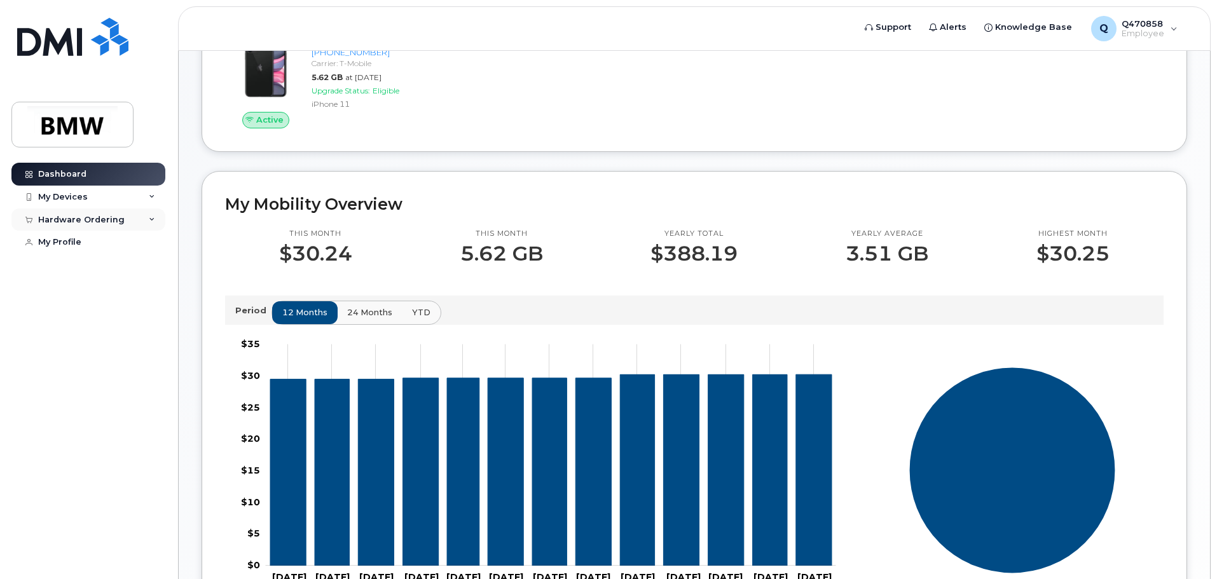 The image size is (1217, 579). I want to click on span: Knowledge Base, so click(1033, 27).